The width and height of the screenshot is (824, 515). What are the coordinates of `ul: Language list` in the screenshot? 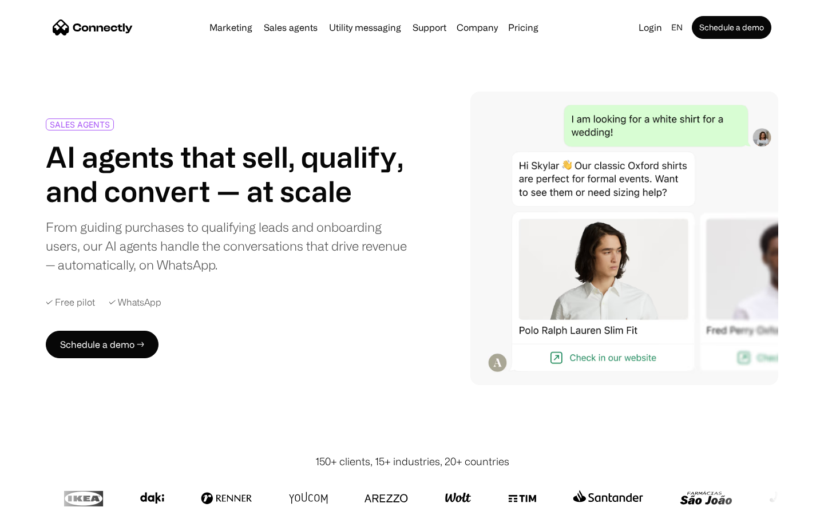 It's located at (46, 503).